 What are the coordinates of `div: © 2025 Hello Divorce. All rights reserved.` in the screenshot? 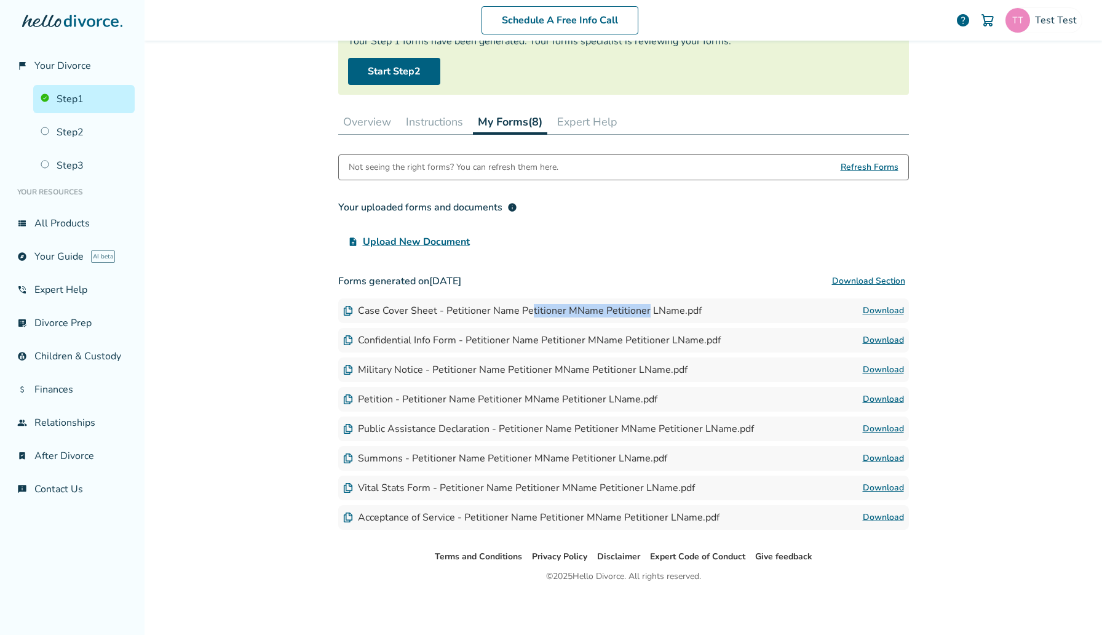 It's located at (623, 576).